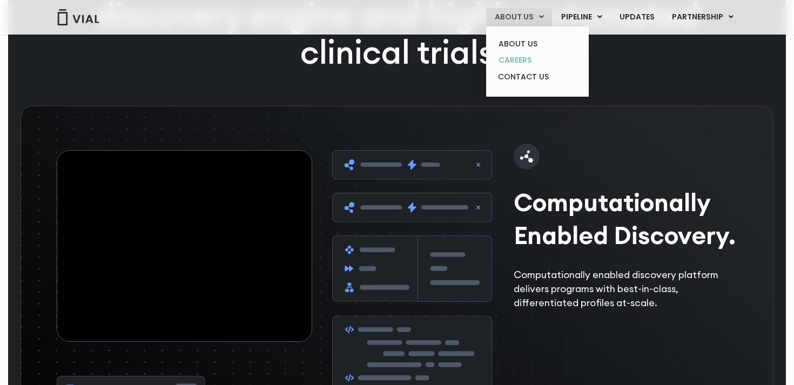 The width and height of the screenshot is (794, 385). Describe the element at coordinates (703, 17) in the screenshot. I see `a: PARTNERSHIPMenu Toggle` at that location.